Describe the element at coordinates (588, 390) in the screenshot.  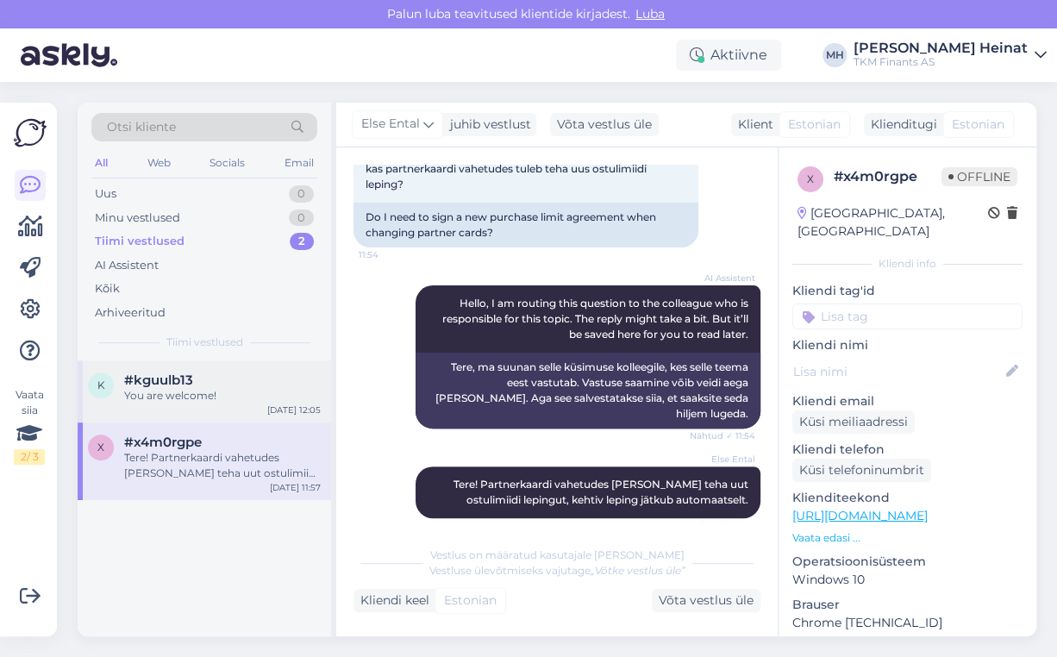
I see `div: Tere, ma suunan selle küsimuse kolleegile, kes selle teema eest vastutab. Vastuse saamine võib ve...` at that location.